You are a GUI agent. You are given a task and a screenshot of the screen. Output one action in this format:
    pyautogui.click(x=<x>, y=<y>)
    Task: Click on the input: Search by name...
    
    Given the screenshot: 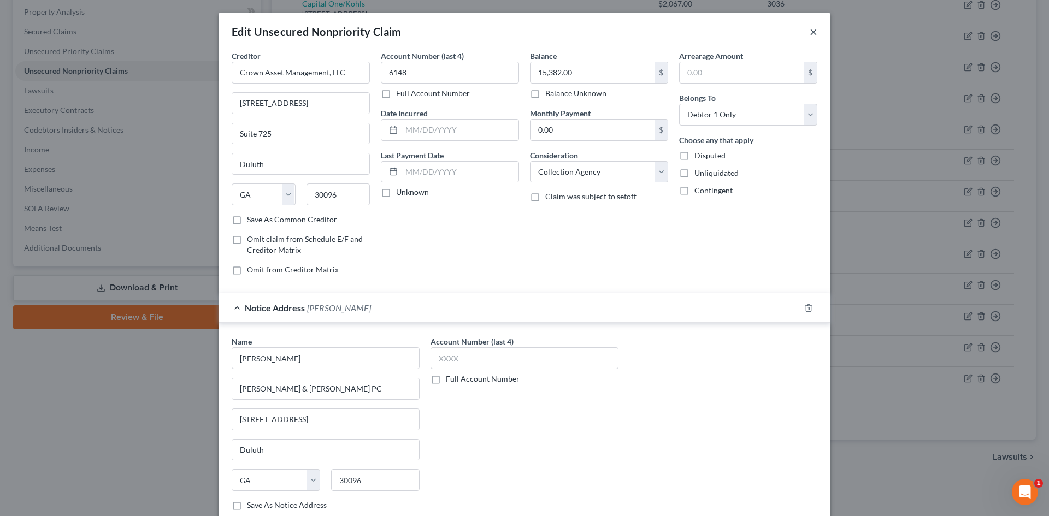 What is the action you would take?
    pyautogui.click(x=326, y=358)
    